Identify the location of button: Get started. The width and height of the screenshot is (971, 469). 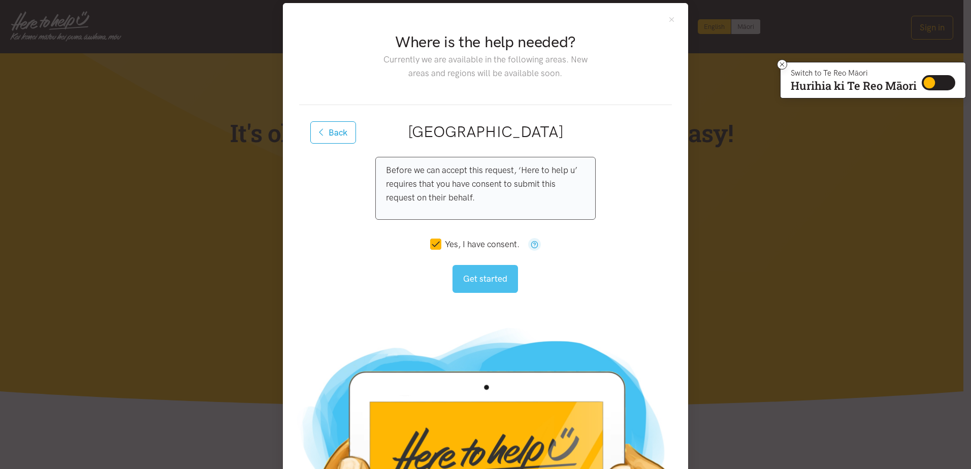
(485, 279).